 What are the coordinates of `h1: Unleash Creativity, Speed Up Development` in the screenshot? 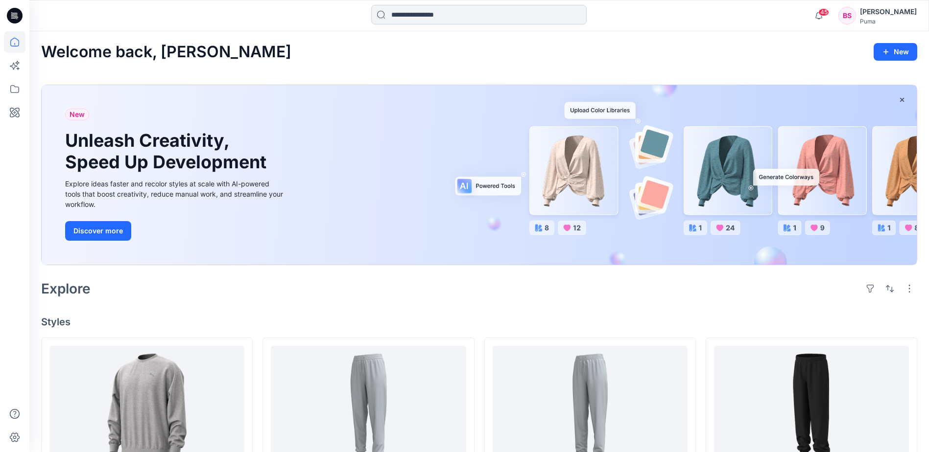 It's located at (168, 151).